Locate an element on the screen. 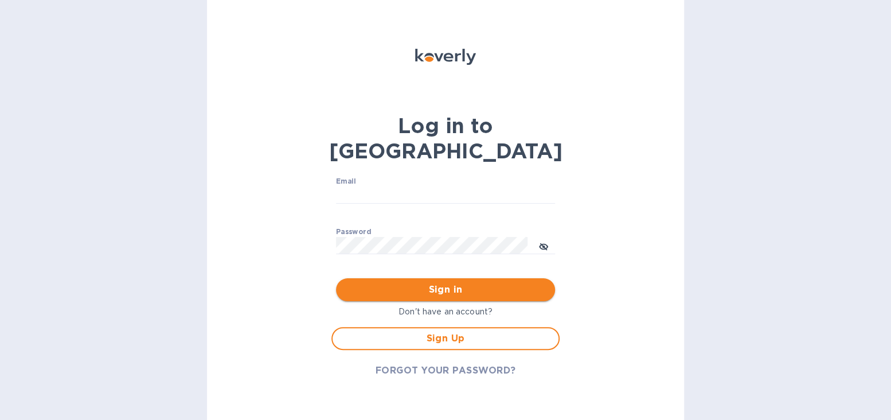 This screenshot has height=420, width=891. button: Sign Up is located at coordinates (446, 338).